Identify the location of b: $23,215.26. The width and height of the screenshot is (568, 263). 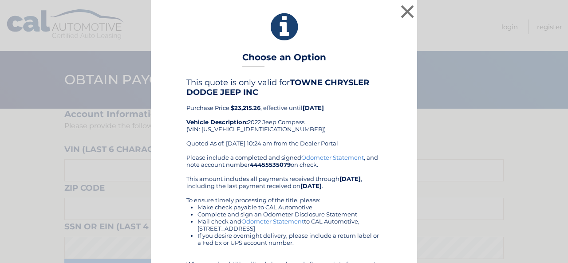
(245, 108).